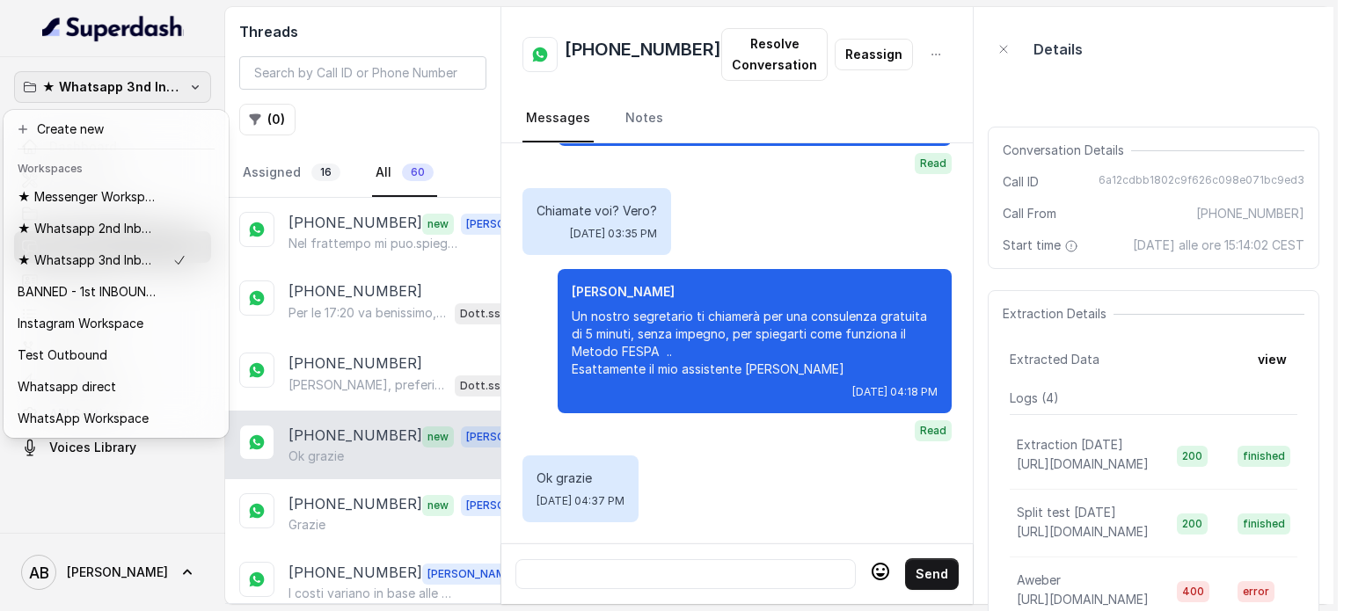  Describe the element at coordinates (80, 324) in the screenshot. I see `p: Instagram Workspace` at that location.